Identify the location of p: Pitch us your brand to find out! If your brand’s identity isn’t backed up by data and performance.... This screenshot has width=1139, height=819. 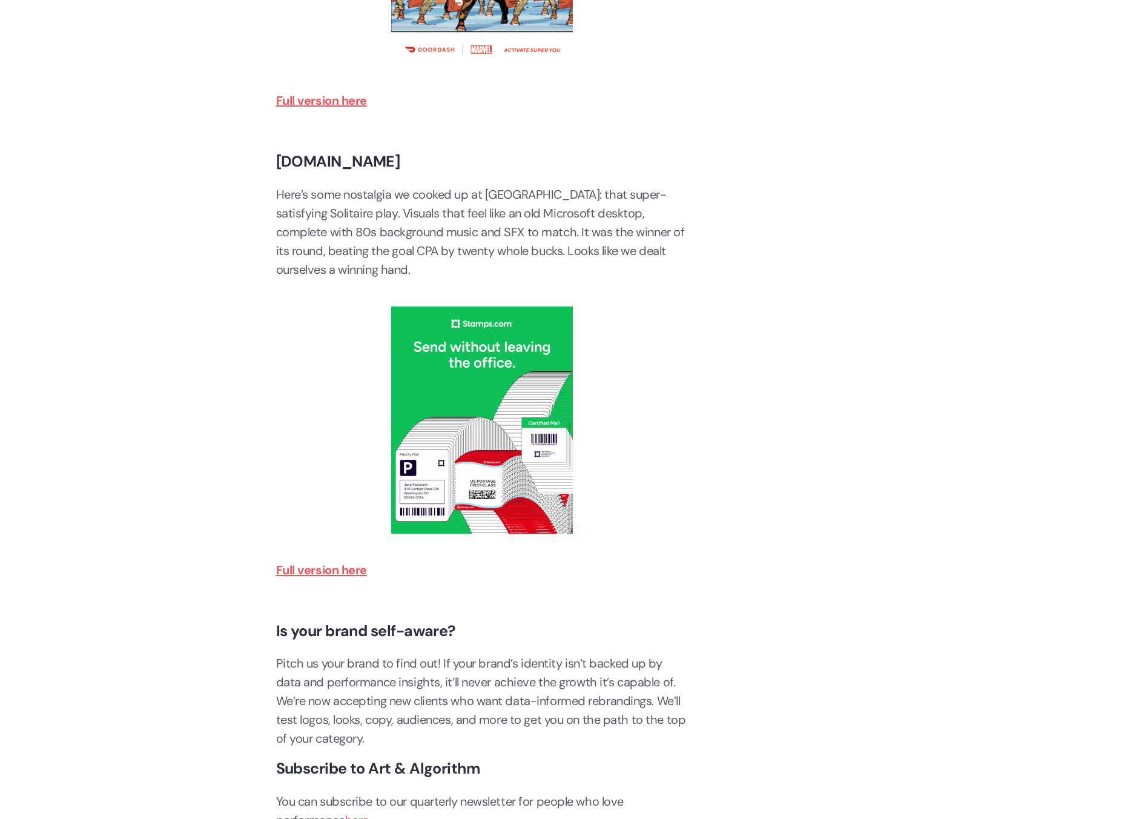
(482, 701).